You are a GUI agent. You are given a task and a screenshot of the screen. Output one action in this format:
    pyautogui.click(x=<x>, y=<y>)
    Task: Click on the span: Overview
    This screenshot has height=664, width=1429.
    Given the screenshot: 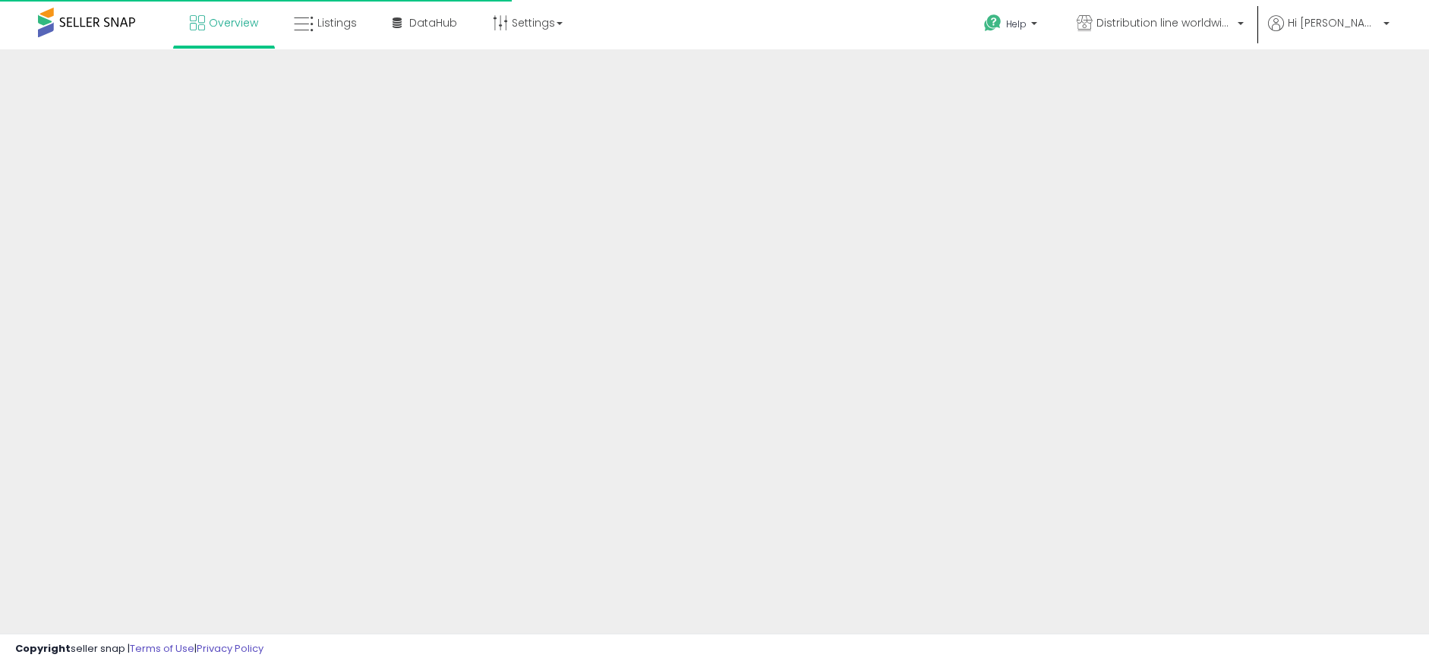 What is the action you would take?
    pyautogui.click(x=233, y=23)
    